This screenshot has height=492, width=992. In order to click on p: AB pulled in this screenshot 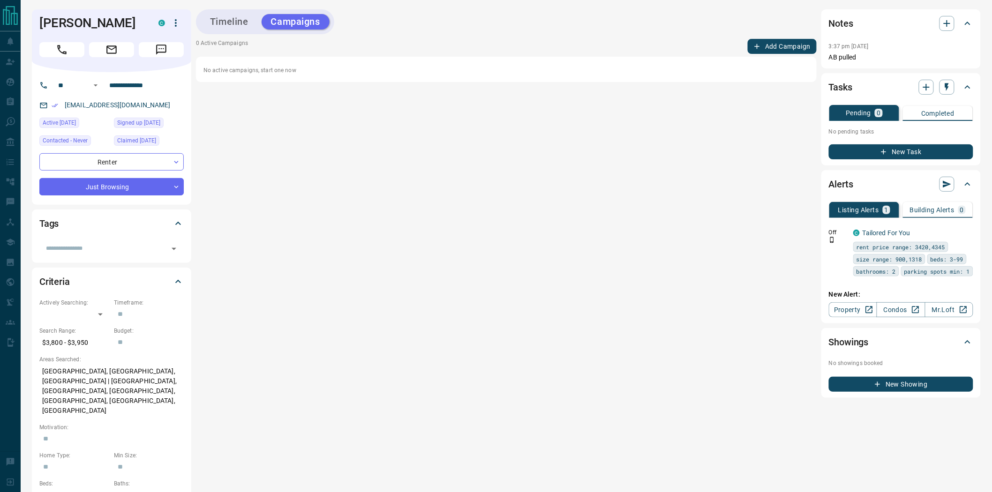, I will do `click(901, 57)`.